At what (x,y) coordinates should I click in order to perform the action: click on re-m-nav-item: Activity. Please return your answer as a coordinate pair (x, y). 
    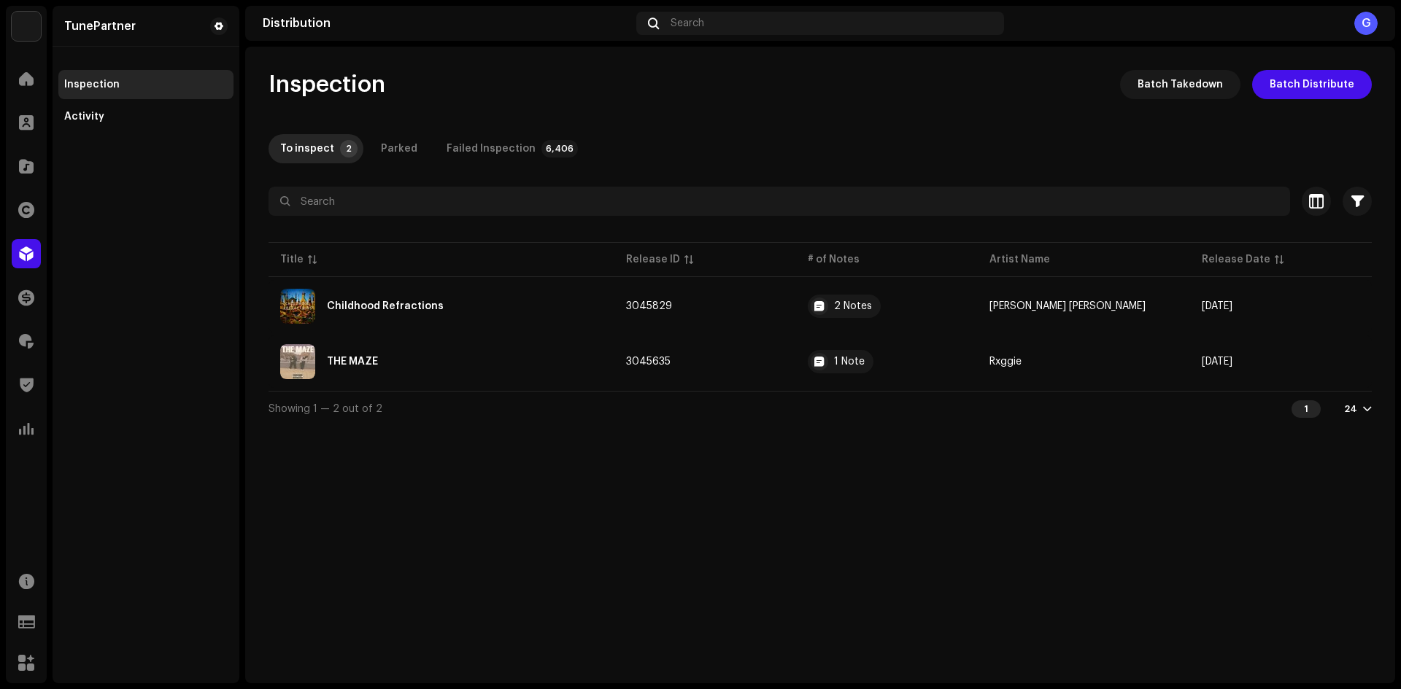
    Looking at the image, I should click on (146, 117).